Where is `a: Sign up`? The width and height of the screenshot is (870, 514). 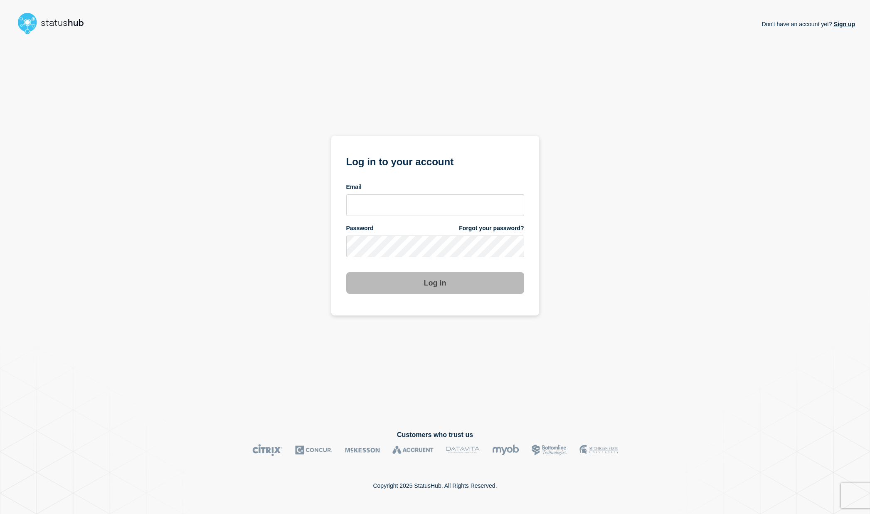 a: Sign up is located at coordinates (844, 24).